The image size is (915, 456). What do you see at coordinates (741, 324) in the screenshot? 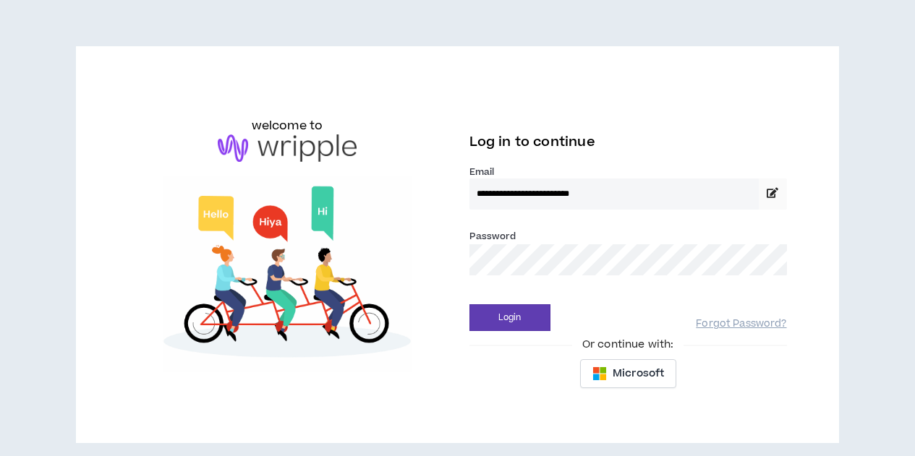
I see `a: Forgot Password?` at bounding box center [741, 324].